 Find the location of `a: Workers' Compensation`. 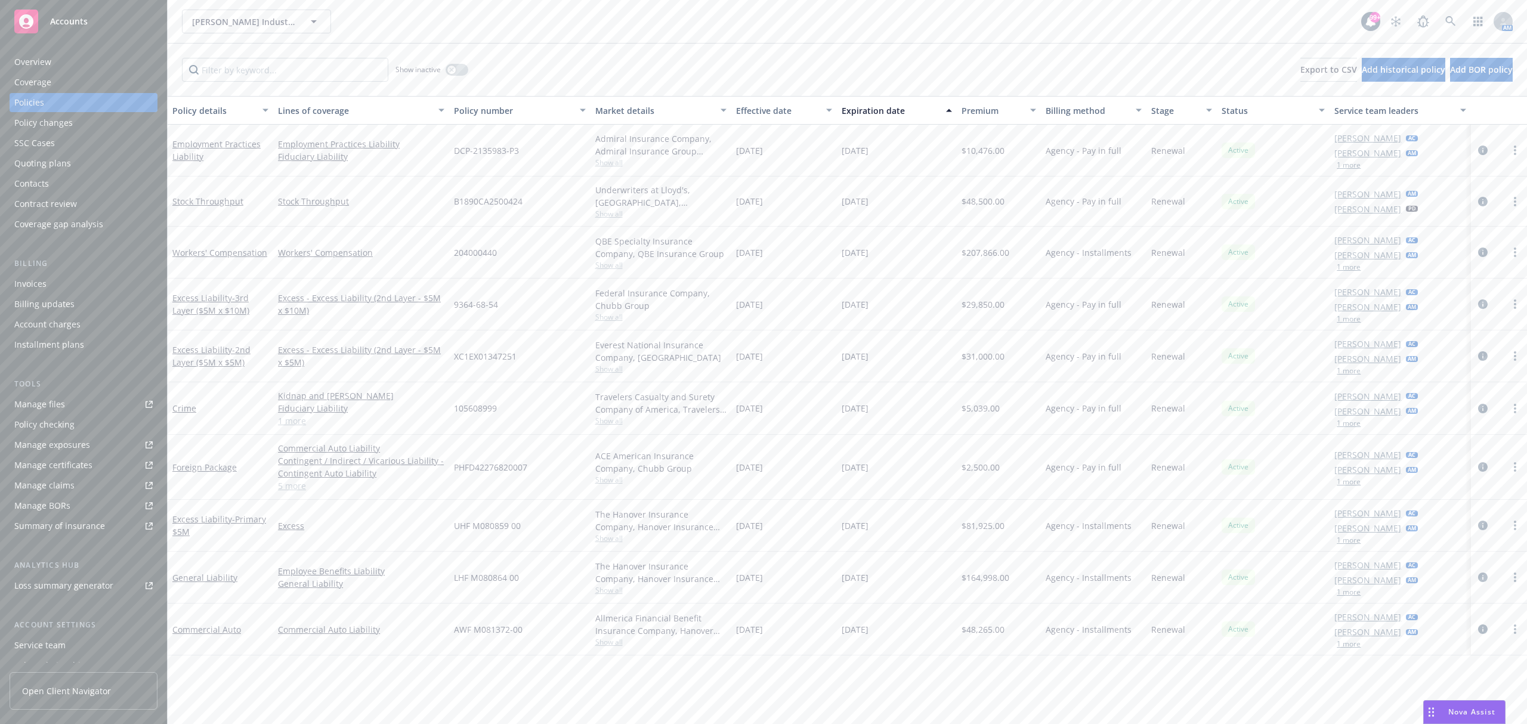

a: Workers' Compensation is located at coordinates (220, 252).